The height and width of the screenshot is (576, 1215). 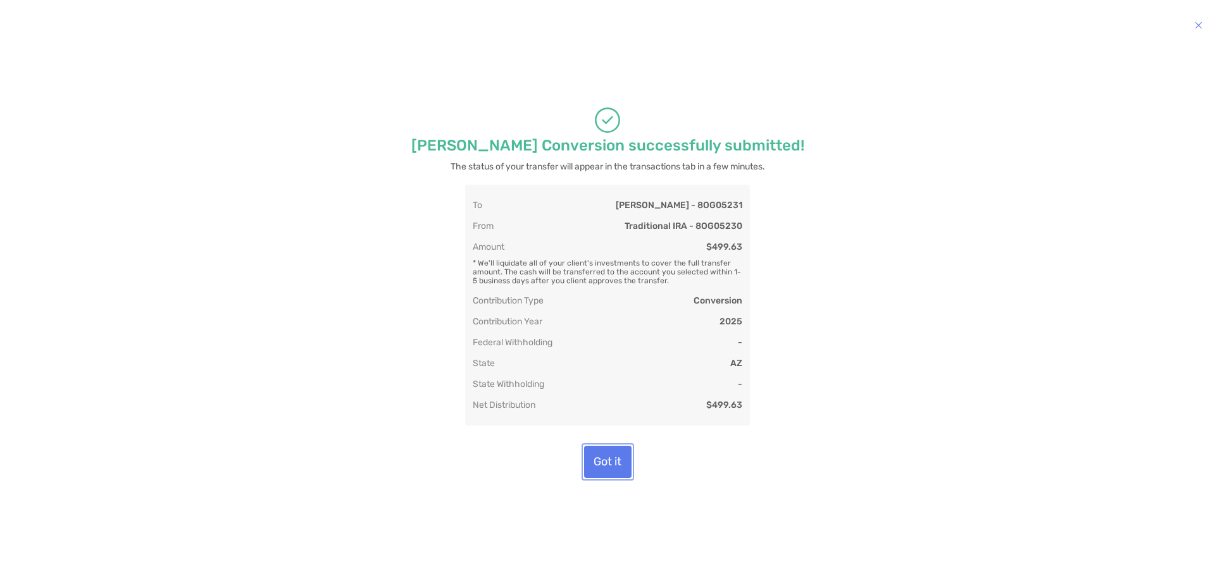 I want to click on div: From, so click(x=483, y=226).